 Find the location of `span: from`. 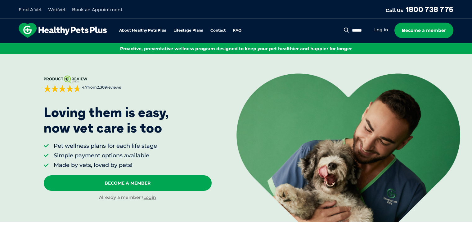

span: from is located at coordinates (101, 87).